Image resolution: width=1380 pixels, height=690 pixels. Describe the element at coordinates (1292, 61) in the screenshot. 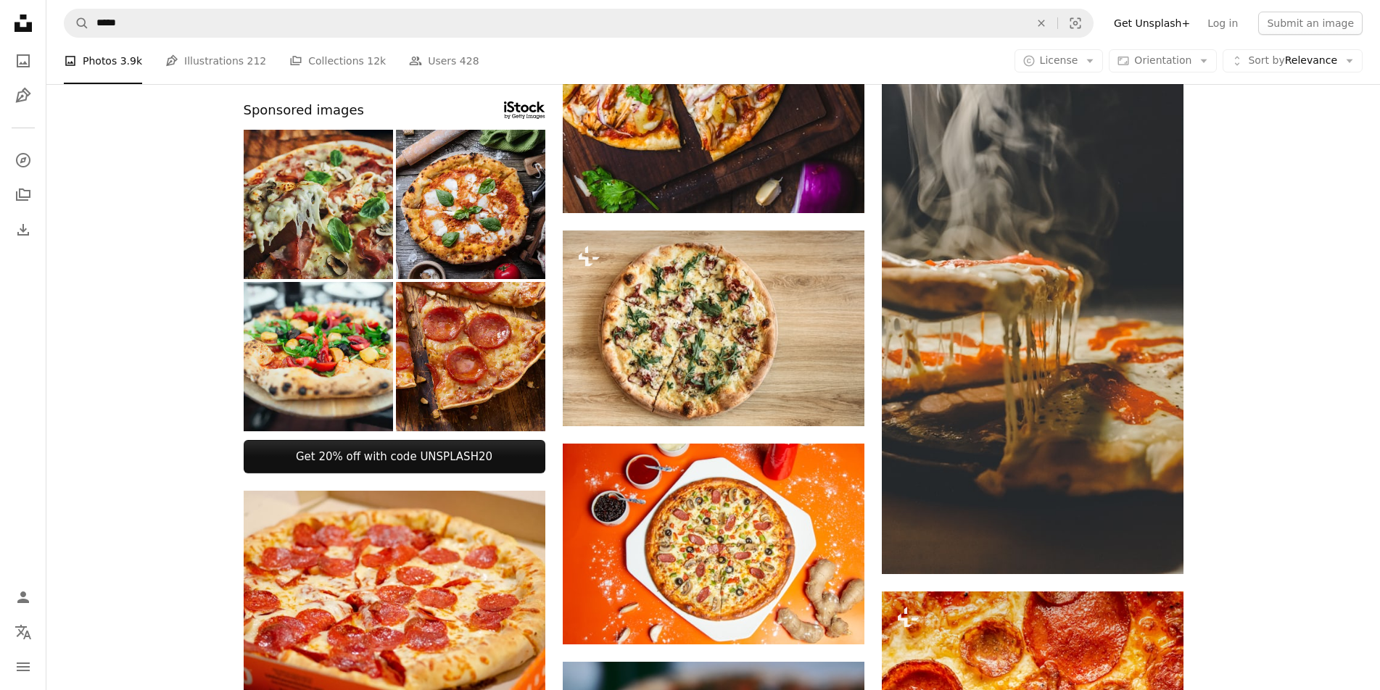

I see `button: Sort byRelevance` at that location.